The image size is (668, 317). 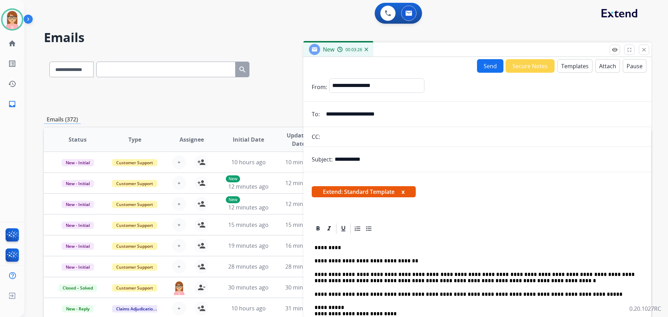 What do you see at coordinates (315, 114) in the screenshot?
I see `p: To:` at bounding box center [315, 114].